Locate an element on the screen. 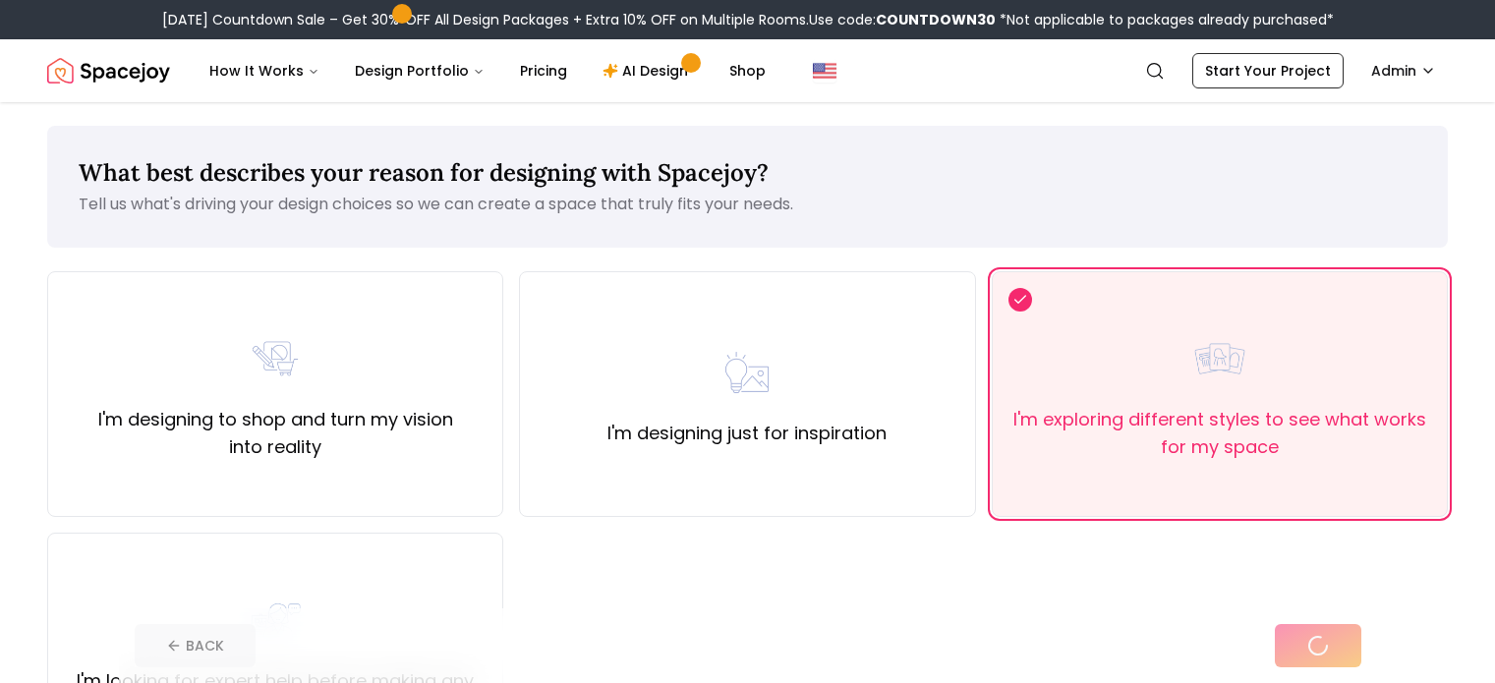 The image size is (1495, 683). p: Tell us what's driving your design choices so we can create a space that truly fits your needs. is located at coordinates (747, 204).